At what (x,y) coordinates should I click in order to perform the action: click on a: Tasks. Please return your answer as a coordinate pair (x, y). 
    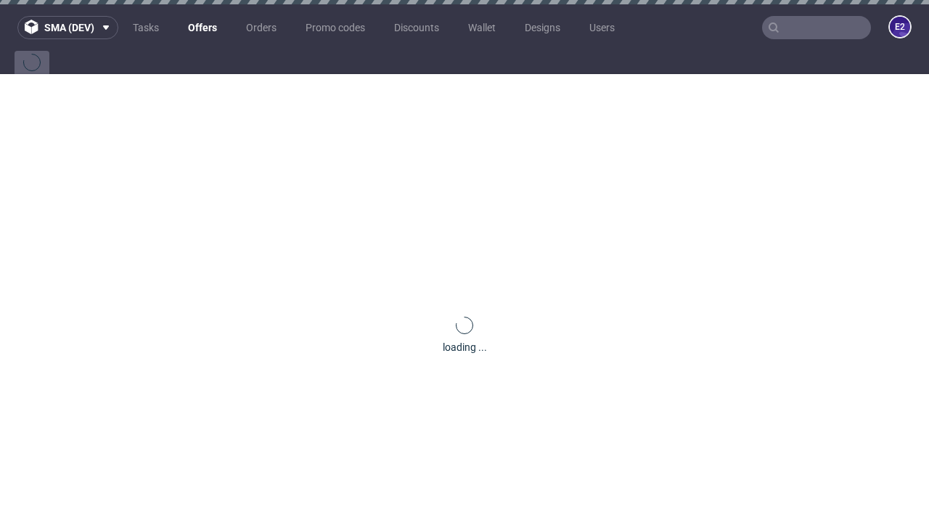
    Looking at the image, I should click on (146, 28).